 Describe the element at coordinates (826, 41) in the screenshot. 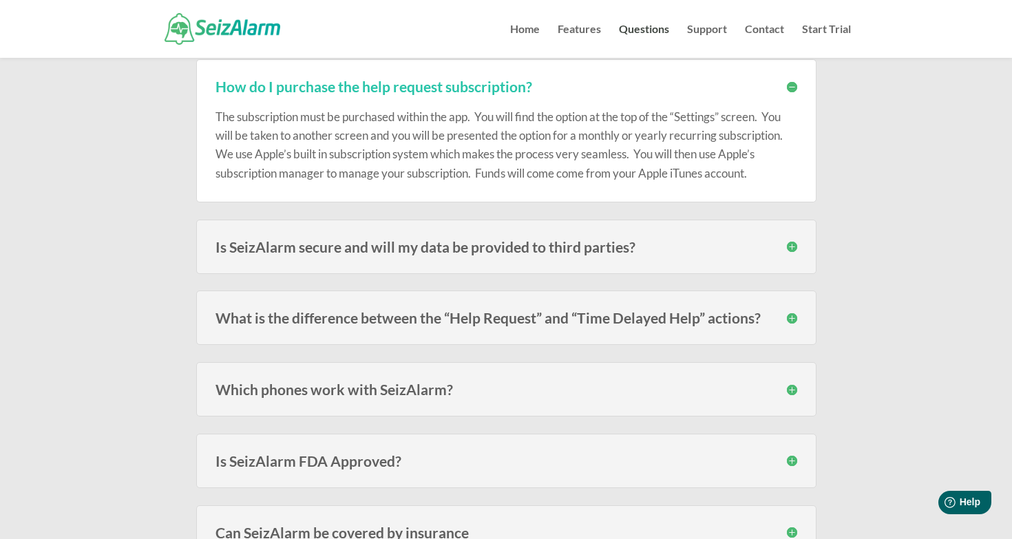

I see `a: Start Trial` at that location.